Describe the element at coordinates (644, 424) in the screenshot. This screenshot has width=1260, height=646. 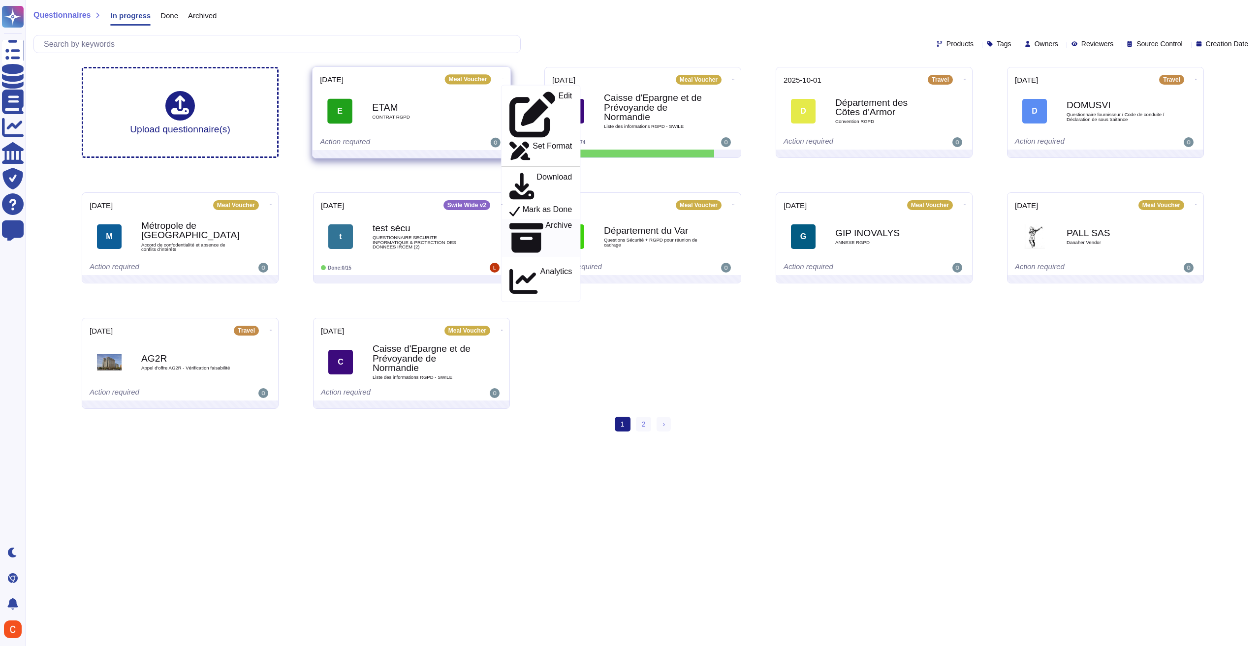
I see `a: 2` at that location.